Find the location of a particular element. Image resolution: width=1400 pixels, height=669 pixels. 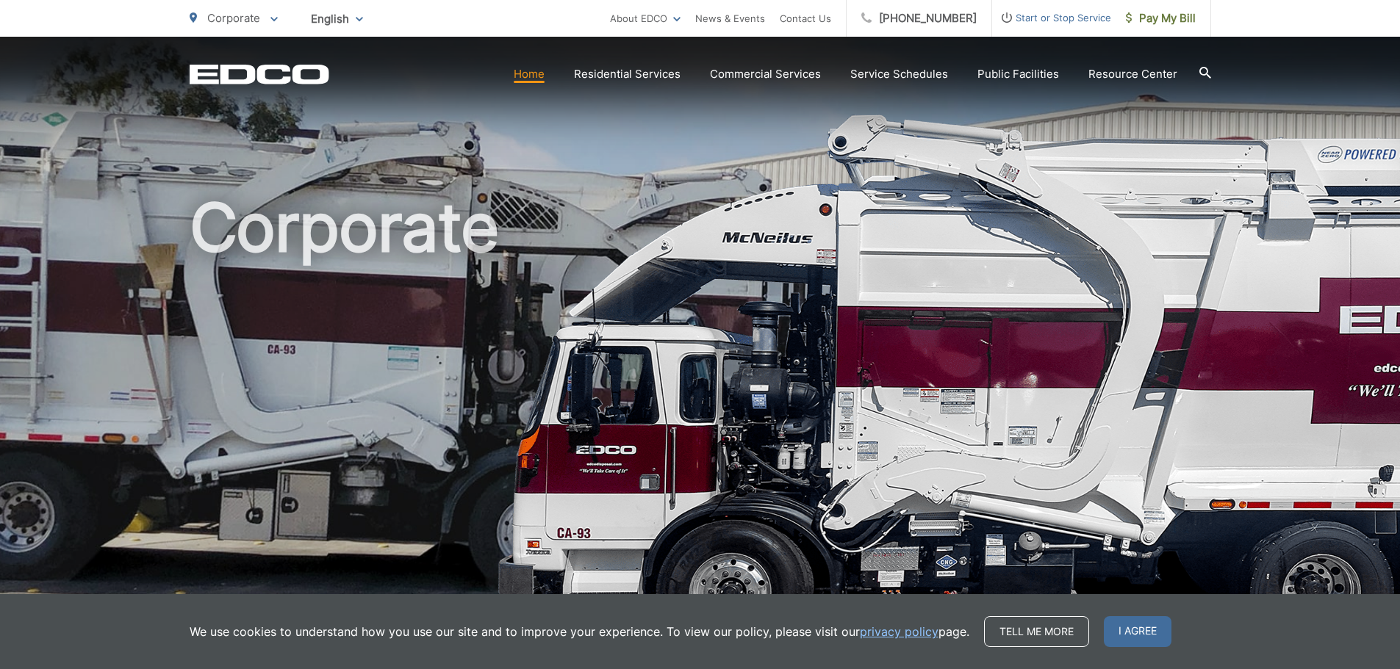

a: privacy policy is located at coordinates (899, 632).